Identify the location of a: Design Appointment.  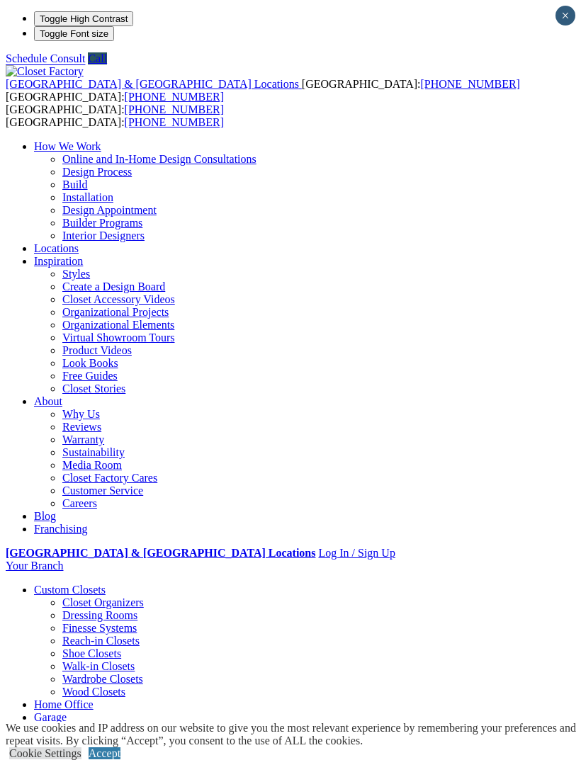
(109, 210).